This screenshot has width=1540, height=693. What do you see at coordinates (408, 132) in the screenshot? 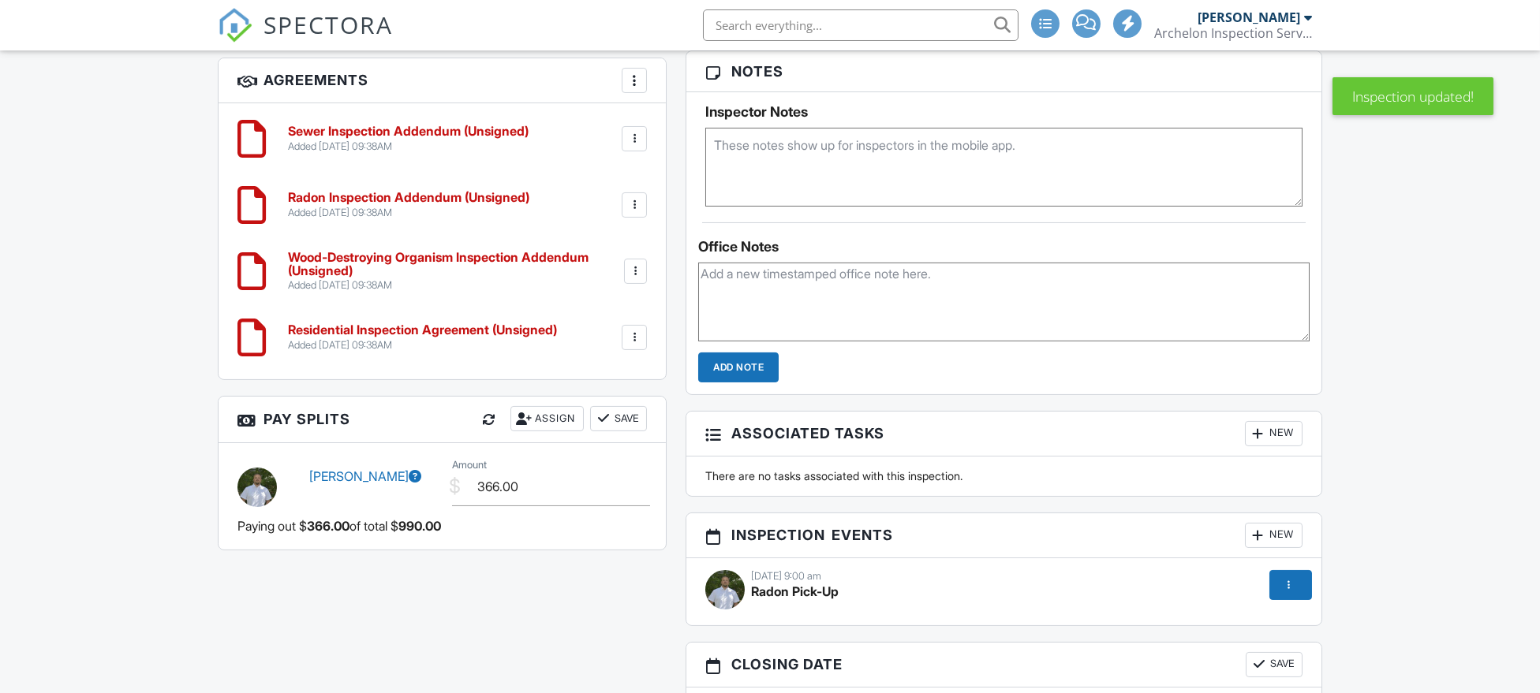
I see `h6: Sewer Inspection Addendum (Unsigned)` at bounding box center [408, 132].